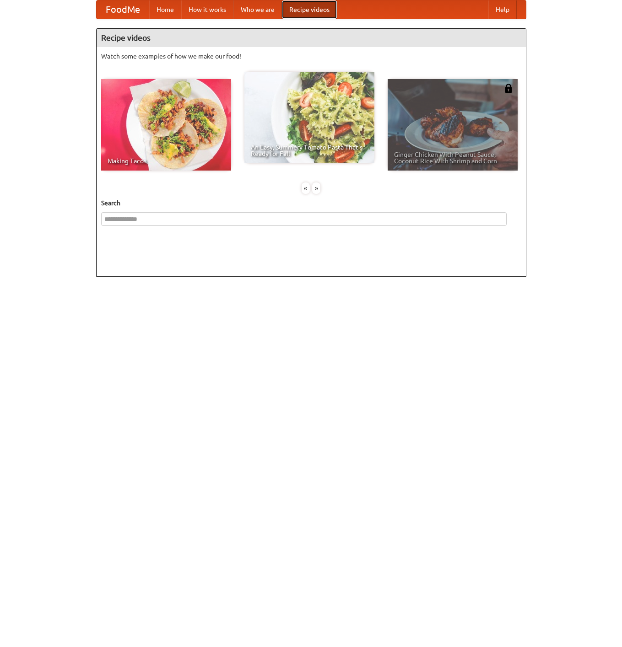  What do you see at coordinates (123, 10) in the screenshot?
I see `a: FoodMe` at bounding box center [123, 10].